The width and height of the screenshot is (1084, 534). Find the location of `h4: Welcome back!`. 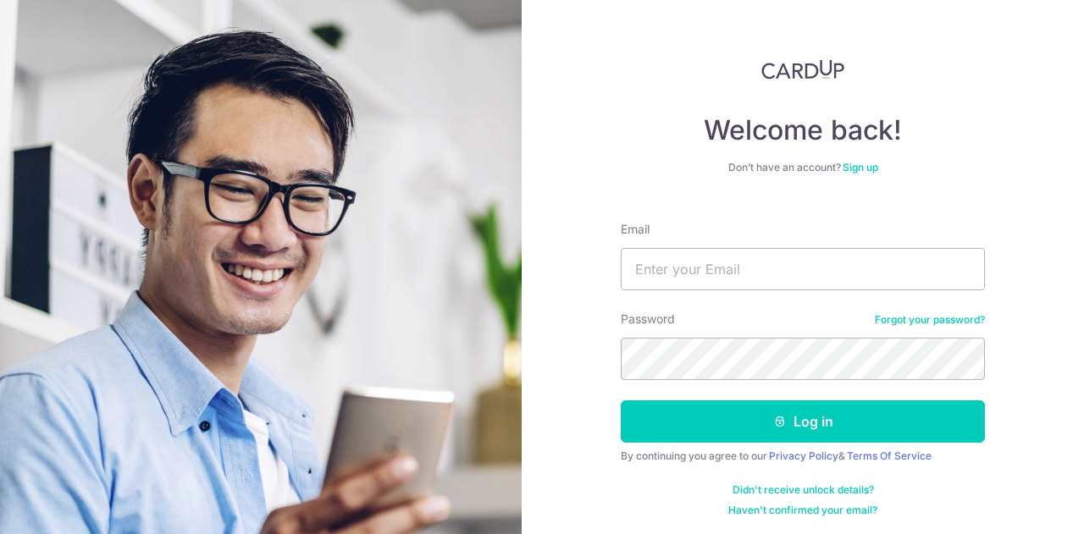

h4: Welcome back! is located at coordinates (803, 130).